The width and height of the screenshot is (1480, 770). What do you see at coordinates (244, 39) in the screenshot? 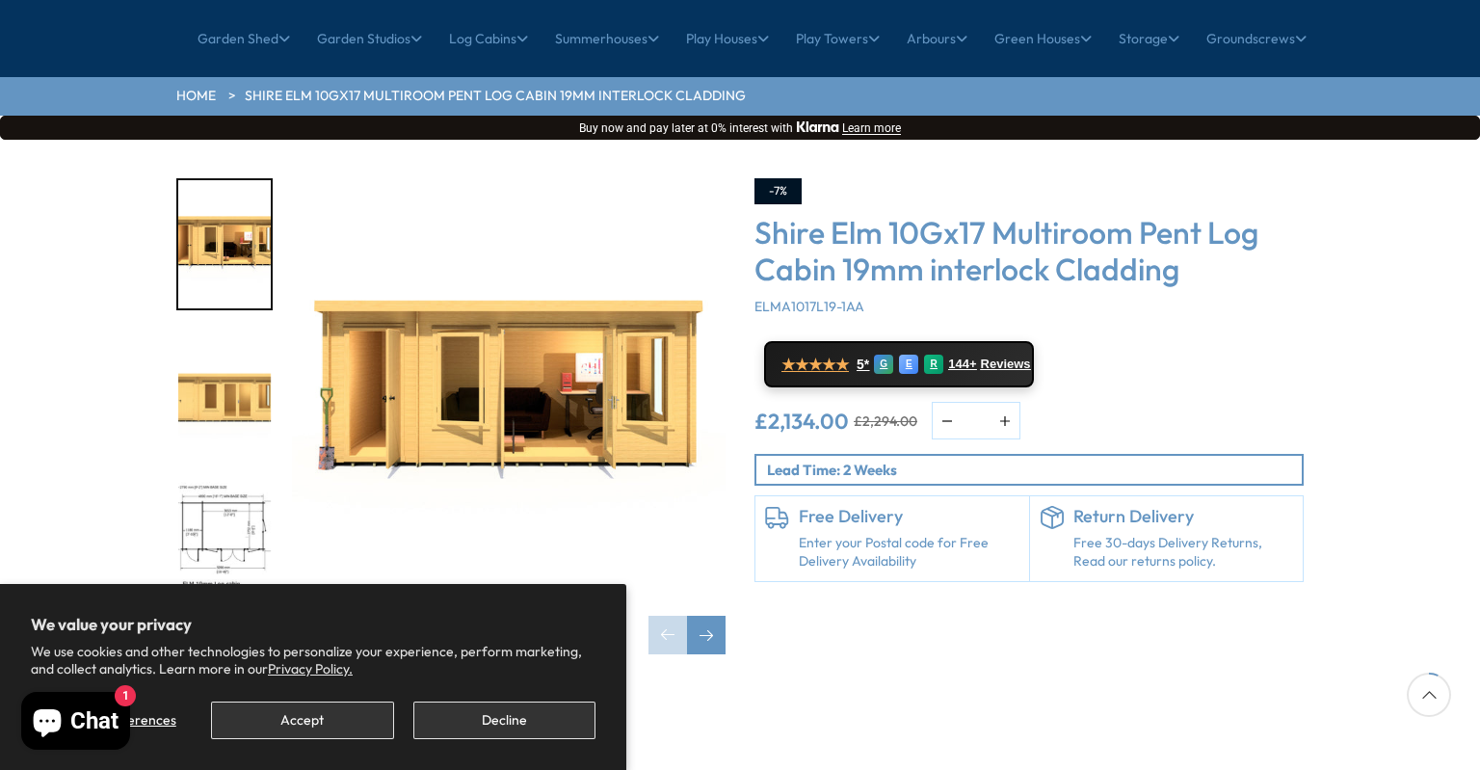
I see `a: Garden Shed` at bounding box center [244, 39].